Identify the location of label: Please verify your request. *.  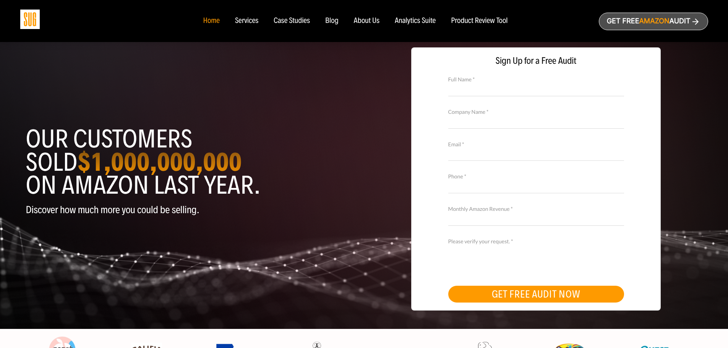
(536, 242).